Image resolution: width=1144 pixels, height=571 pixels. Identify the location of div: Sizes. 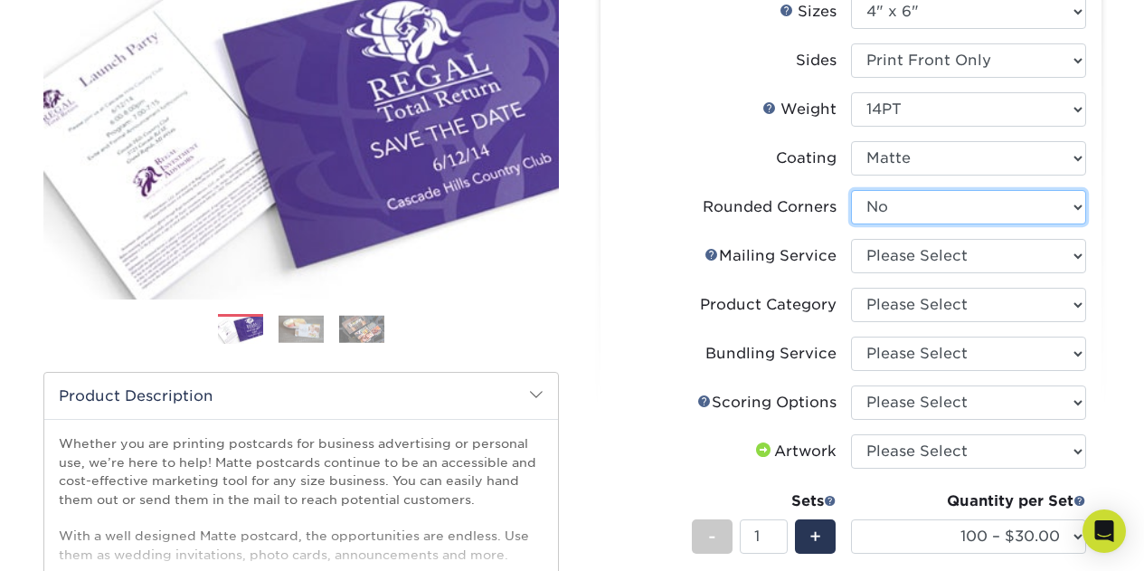
(808, 12).